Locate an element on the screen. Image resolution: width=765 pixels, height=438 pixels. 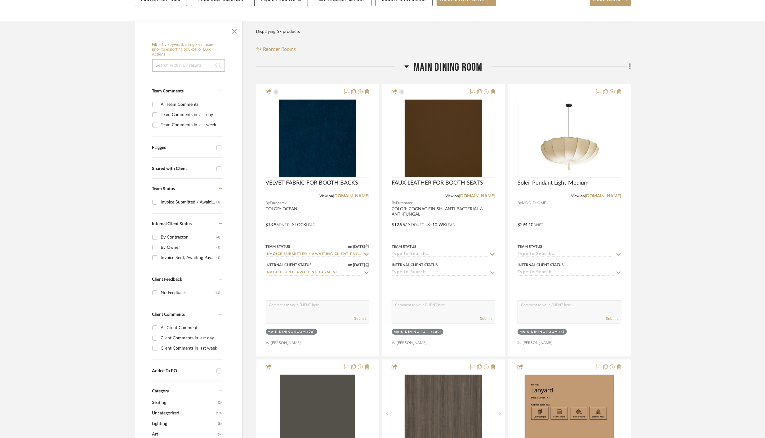
span: Main Dining Room is located at coordinates (448, 67).